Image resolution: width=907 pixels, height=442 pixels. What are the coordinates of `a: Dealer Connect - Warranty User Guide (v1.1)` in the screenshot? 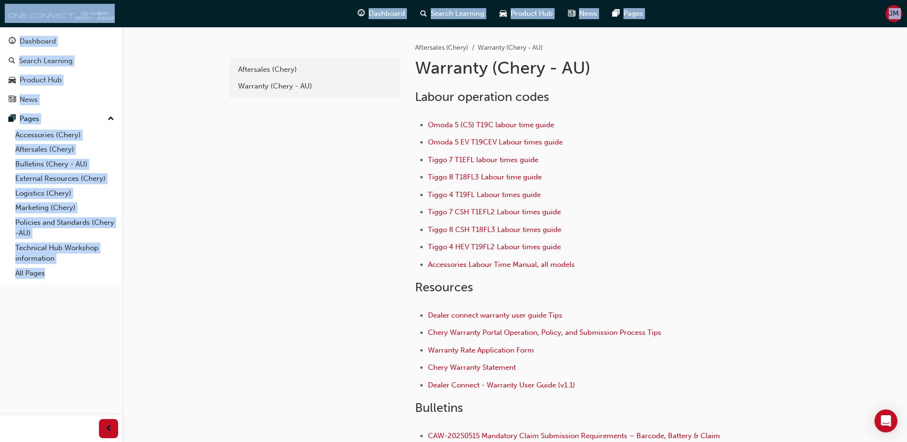 It's located at (501, 385).